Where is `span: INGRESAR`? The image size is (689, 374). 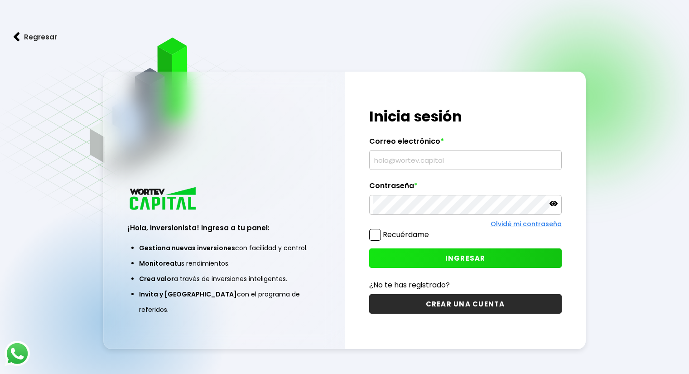
span: INGRESAR is located at coordinates (466, 258).